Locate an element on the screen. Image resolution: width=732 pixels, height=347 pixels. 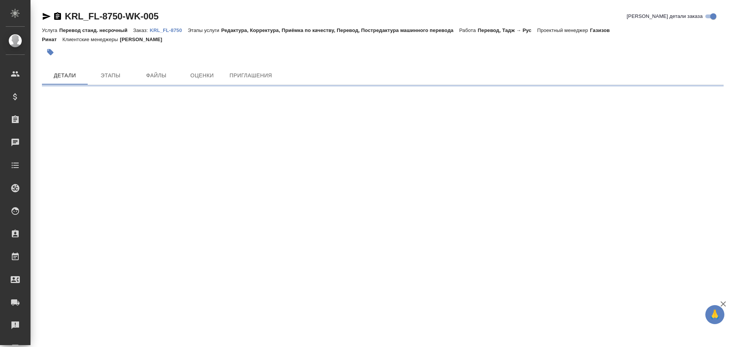
a: KRL_FL-8750-WK-005 is located at coordinates (112, 16).